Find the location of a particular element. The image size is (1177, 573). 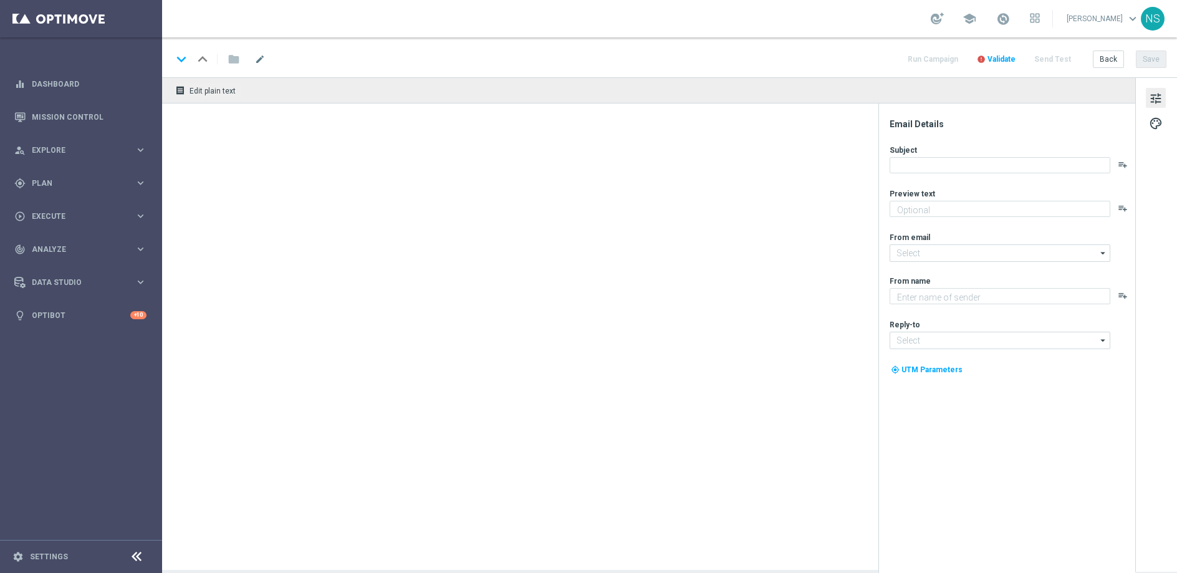

span: tune is located at coordinates (1156, 98).